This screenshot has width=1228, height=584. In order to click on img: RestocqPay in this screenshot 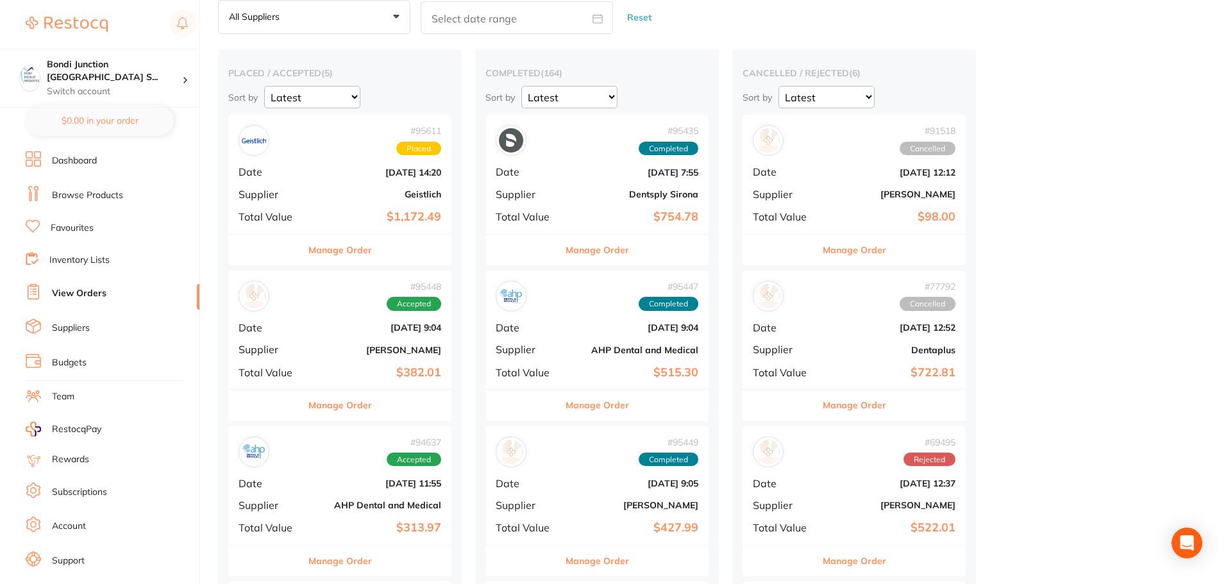, I will do `click(33, 429)`.